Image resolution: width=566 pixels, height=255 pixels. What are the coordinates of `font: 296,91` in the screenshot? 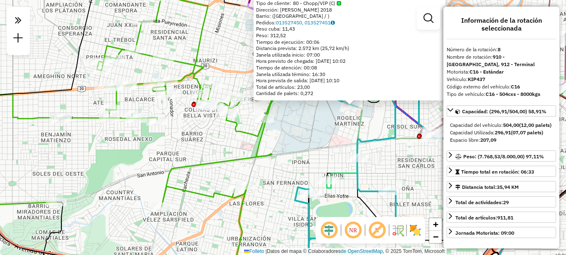 It's located at (502, 132).